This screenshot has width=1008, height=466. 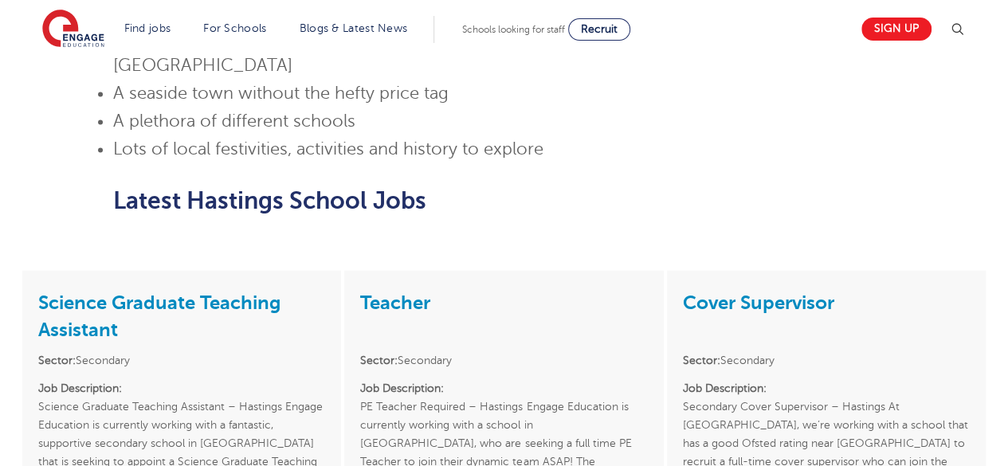 I want to click on a: Sign up, so click(x=897, y=29).